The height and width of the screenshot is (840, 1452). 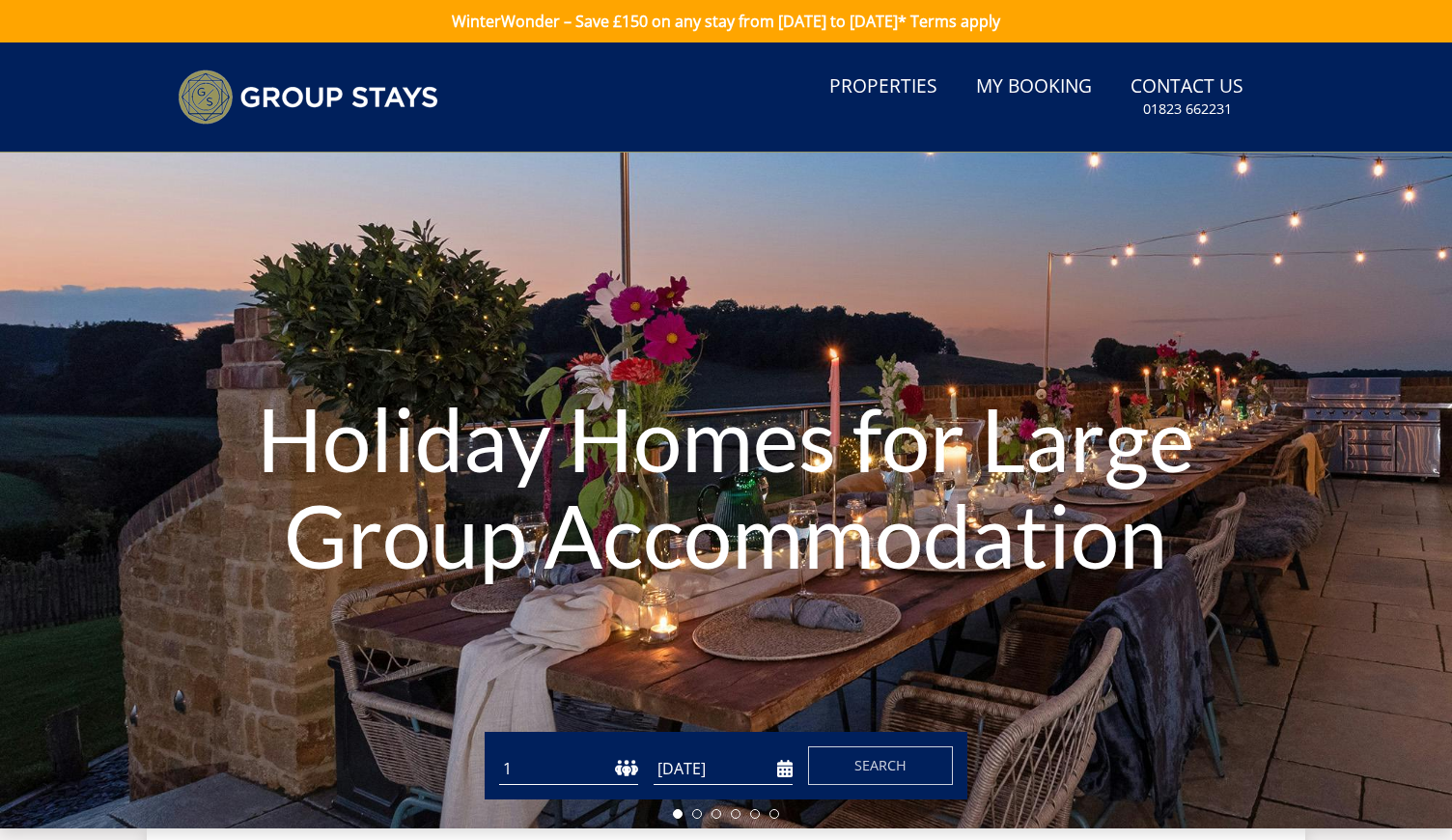 I want to click on a: Properties, so click(x=883, y=87).